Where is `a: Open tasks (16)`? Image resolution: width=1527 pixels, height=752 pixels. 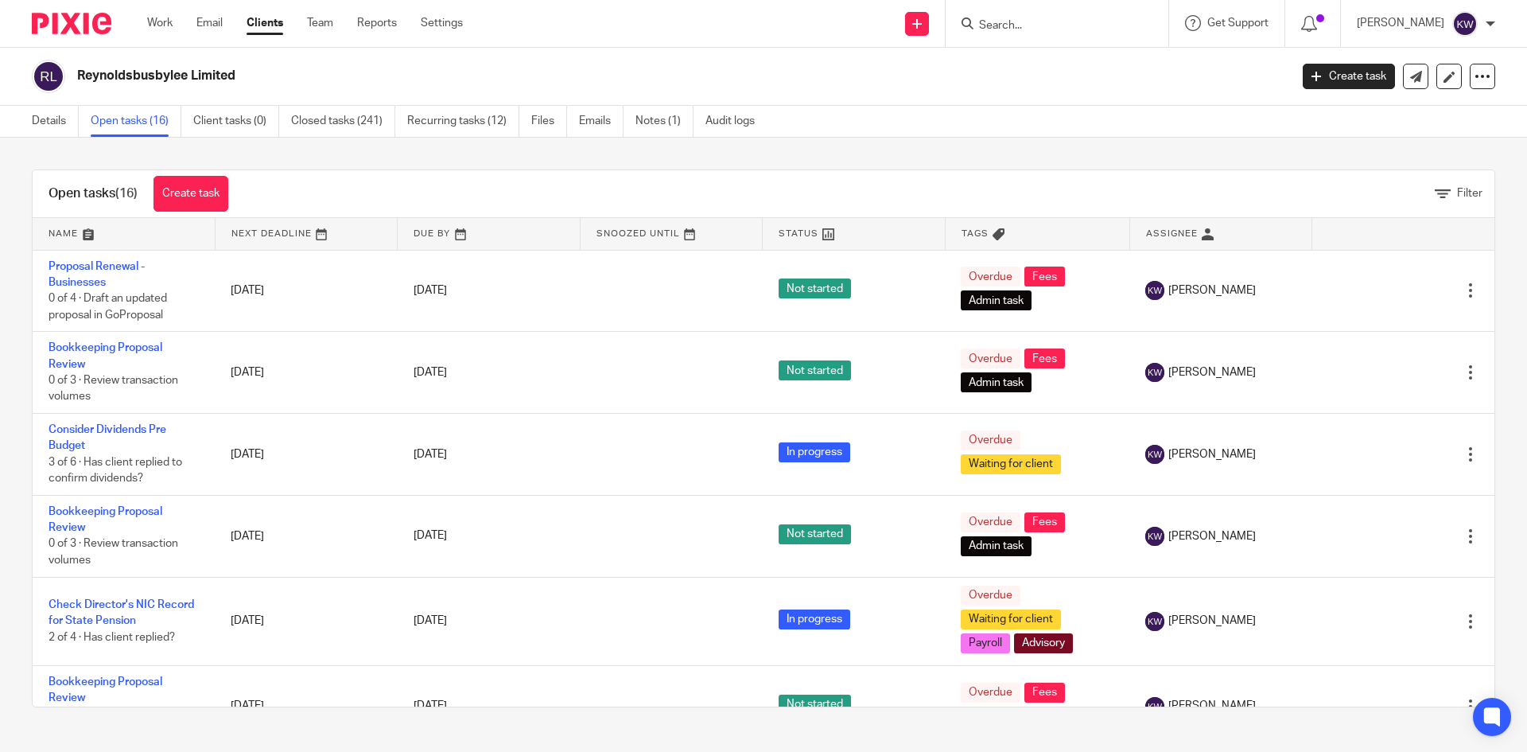
a: Open tasks (16) is located at coordinates (136, 121).